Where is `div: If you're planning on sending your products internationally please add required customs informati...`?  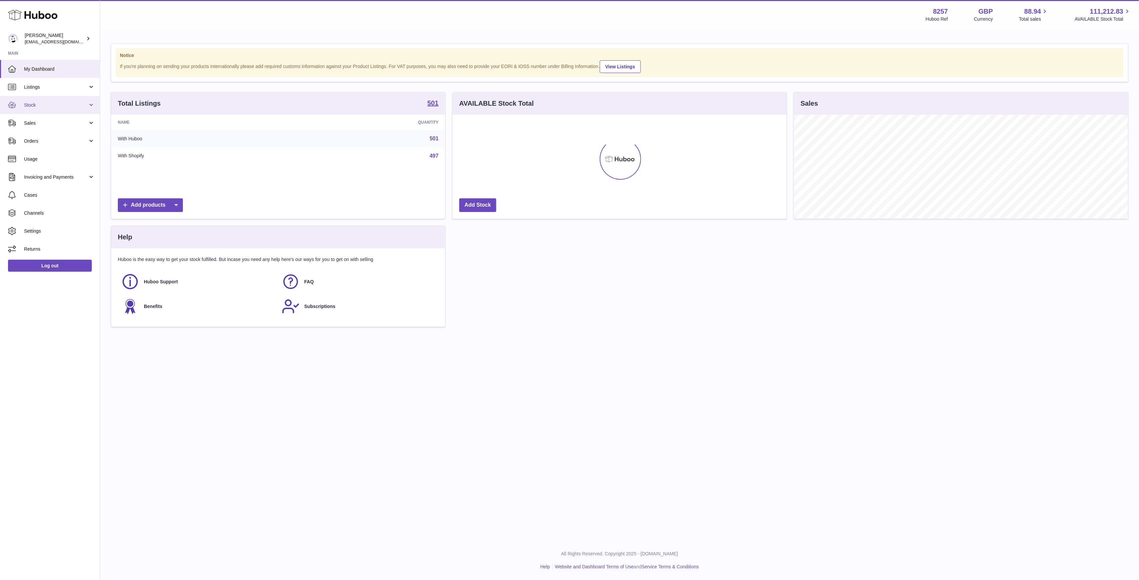
div: If you're planning on sending your products internationally please add required customs informati... is located at coordinates (619, 66).